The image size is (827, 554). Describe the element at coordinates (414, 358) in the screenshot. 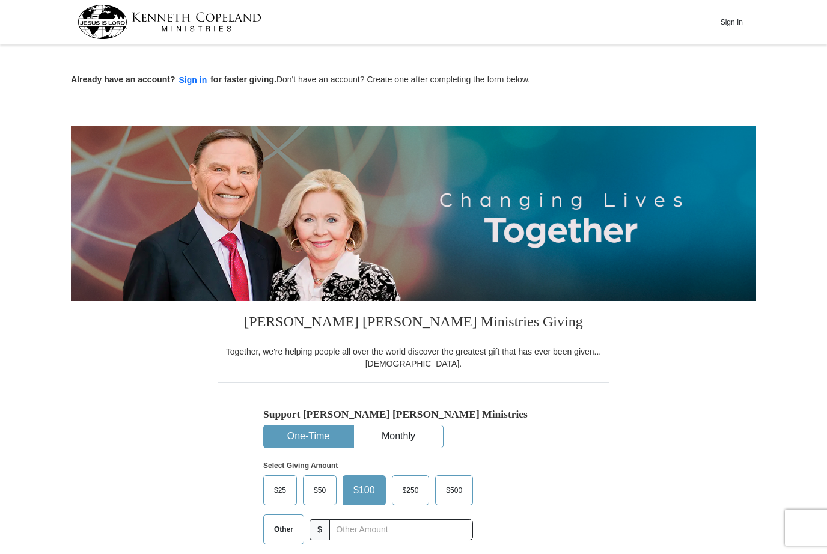

I see `div: Together, we're helping people all over the world discover the greatest gift that has ever been g...` at that location.